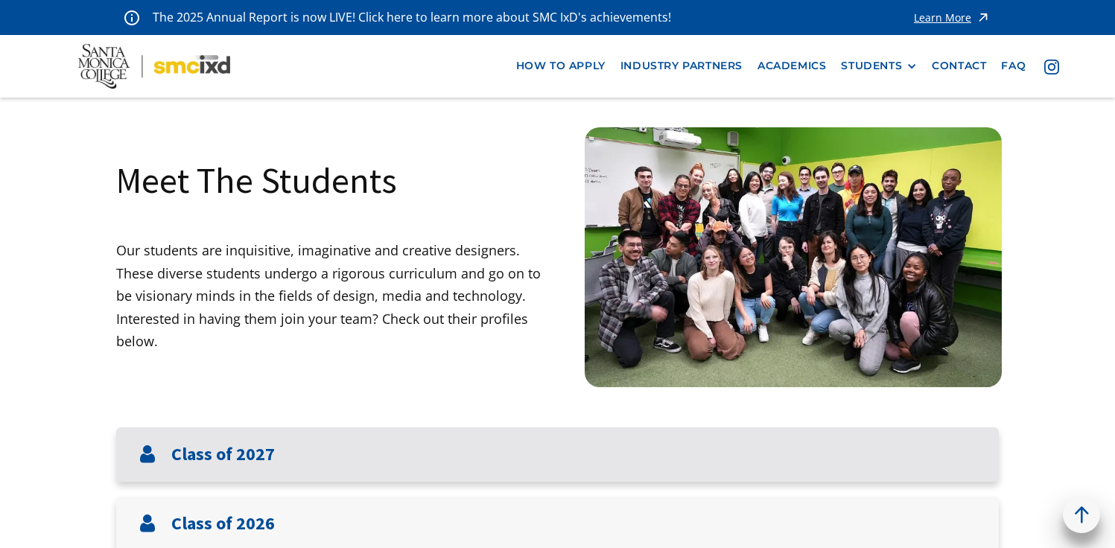 The image size is (1115, 548). Describe the element at coordinates (154, 66) in the screenshot. I see `img: Santa Monica College - SMC IxD logo` at that location.